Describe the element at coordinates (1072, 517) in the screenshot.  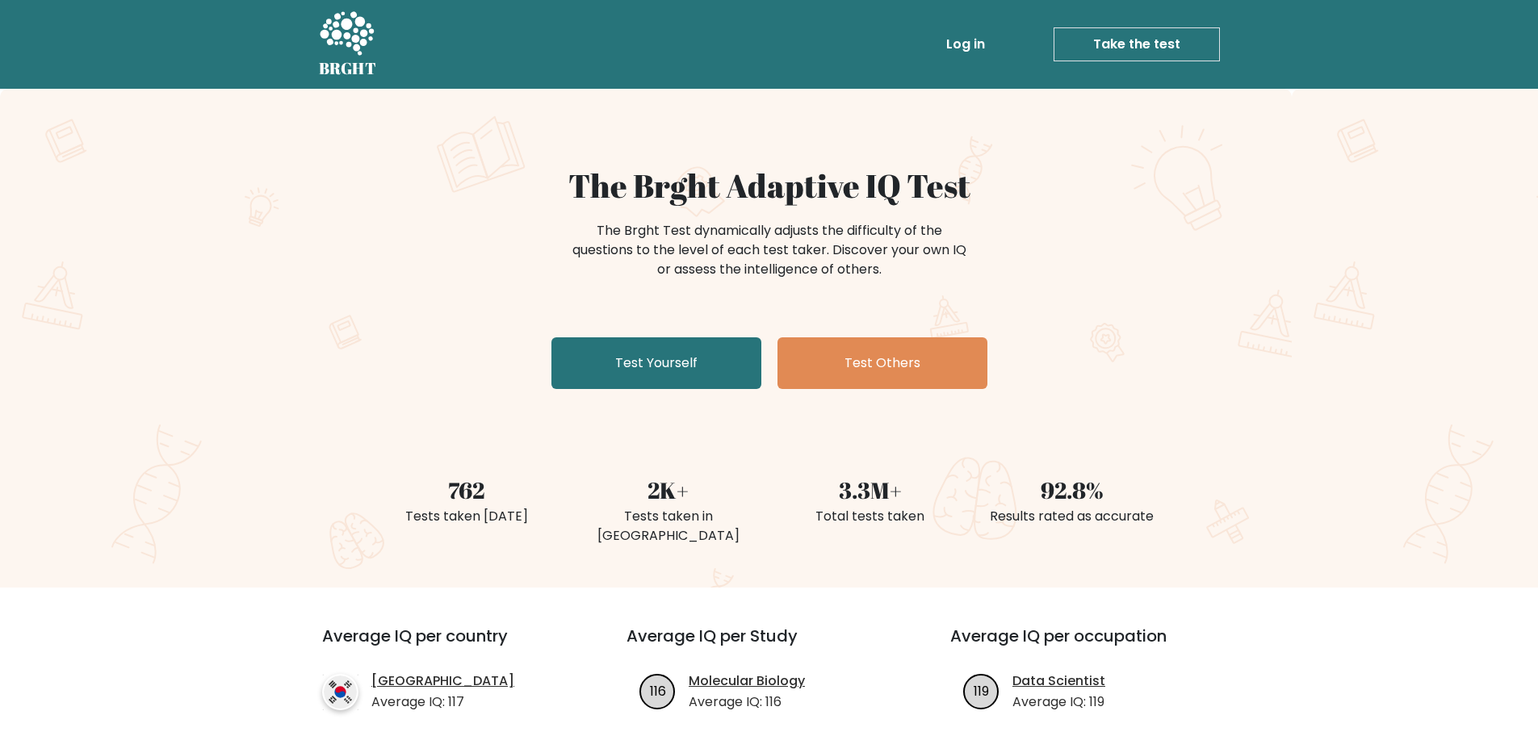
I see `div: Results rated as accurate` at that location.